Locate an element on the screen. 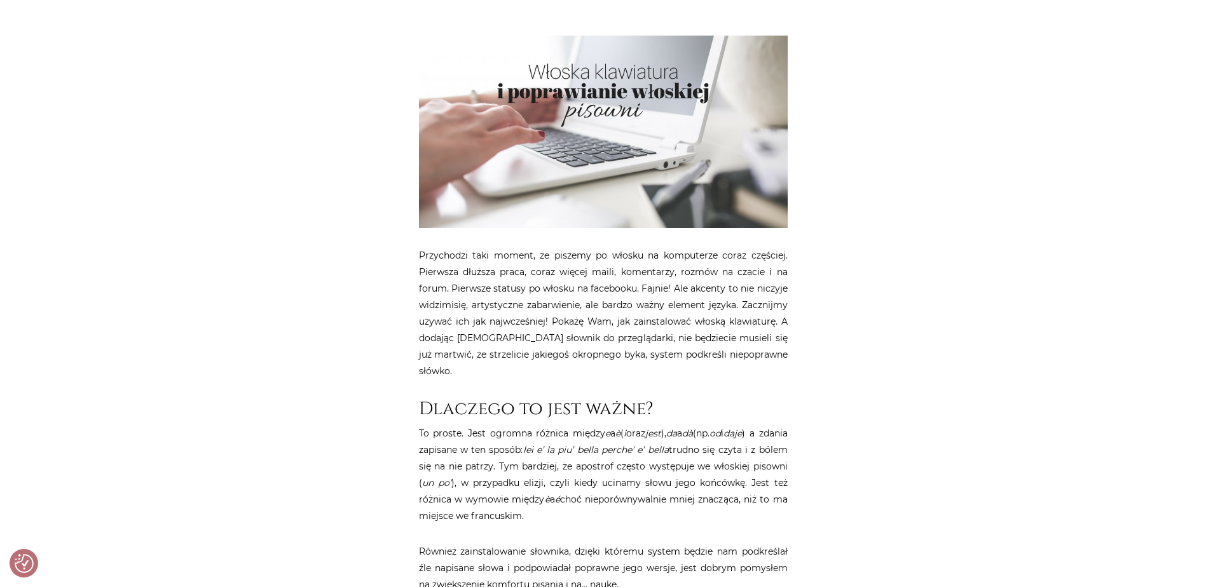  em: un po’ is located at coordinates (437, 483).